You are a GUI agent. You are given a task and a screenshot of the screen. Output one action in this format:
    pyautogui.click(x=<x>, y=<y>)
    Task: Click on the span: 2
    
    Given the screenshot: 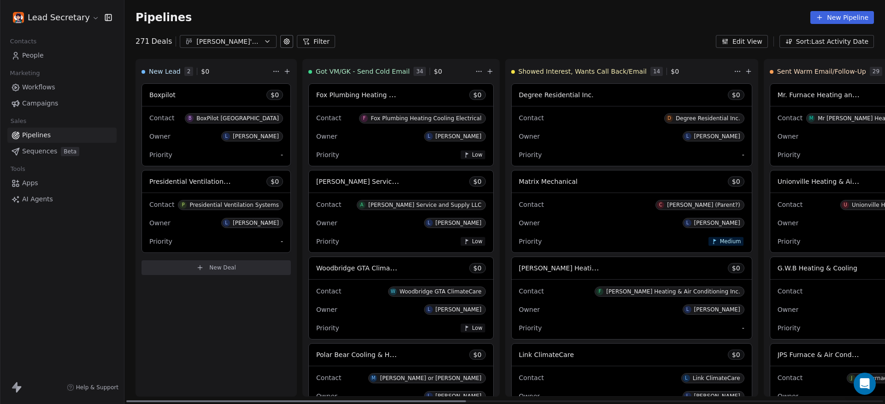 What is the action you would take?
    pyautogui.click(x=189, y=71)
    